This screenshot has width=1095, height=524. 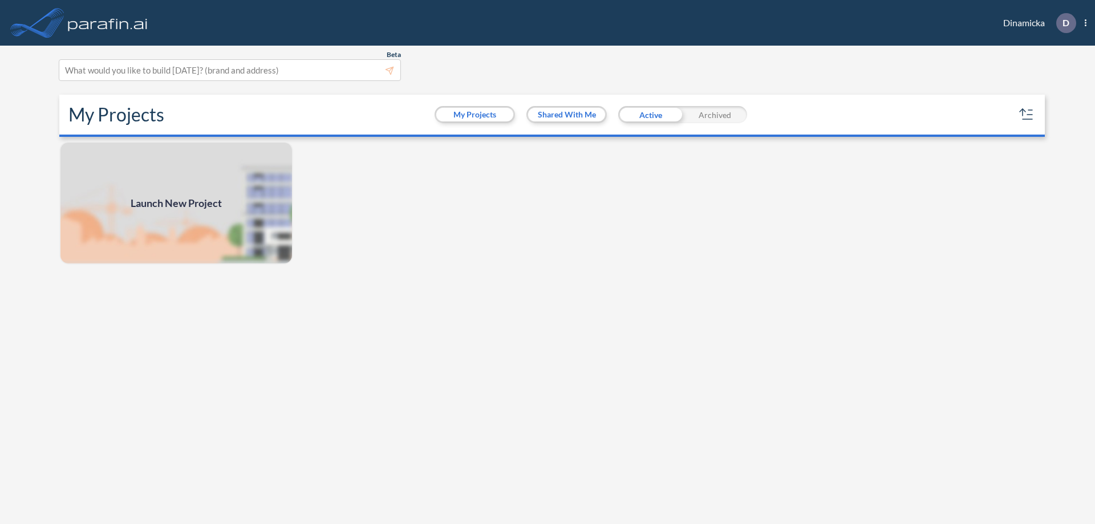 What do you see at coordinates (116, 115) in the screenshot?
I see `h2: My Projects` at bounding box center [116, 115].